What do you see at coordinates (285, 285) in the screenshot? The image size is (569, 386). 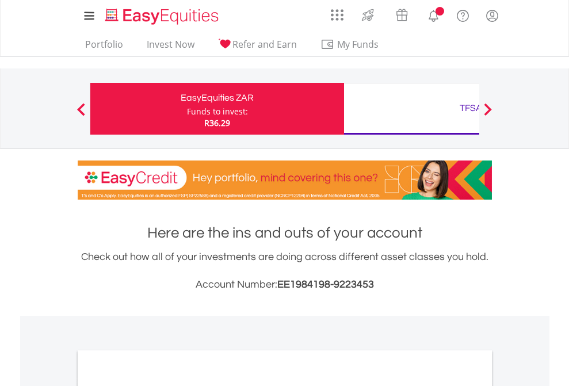 I see `h3: Account Number:` at bounding box center [285, 285].